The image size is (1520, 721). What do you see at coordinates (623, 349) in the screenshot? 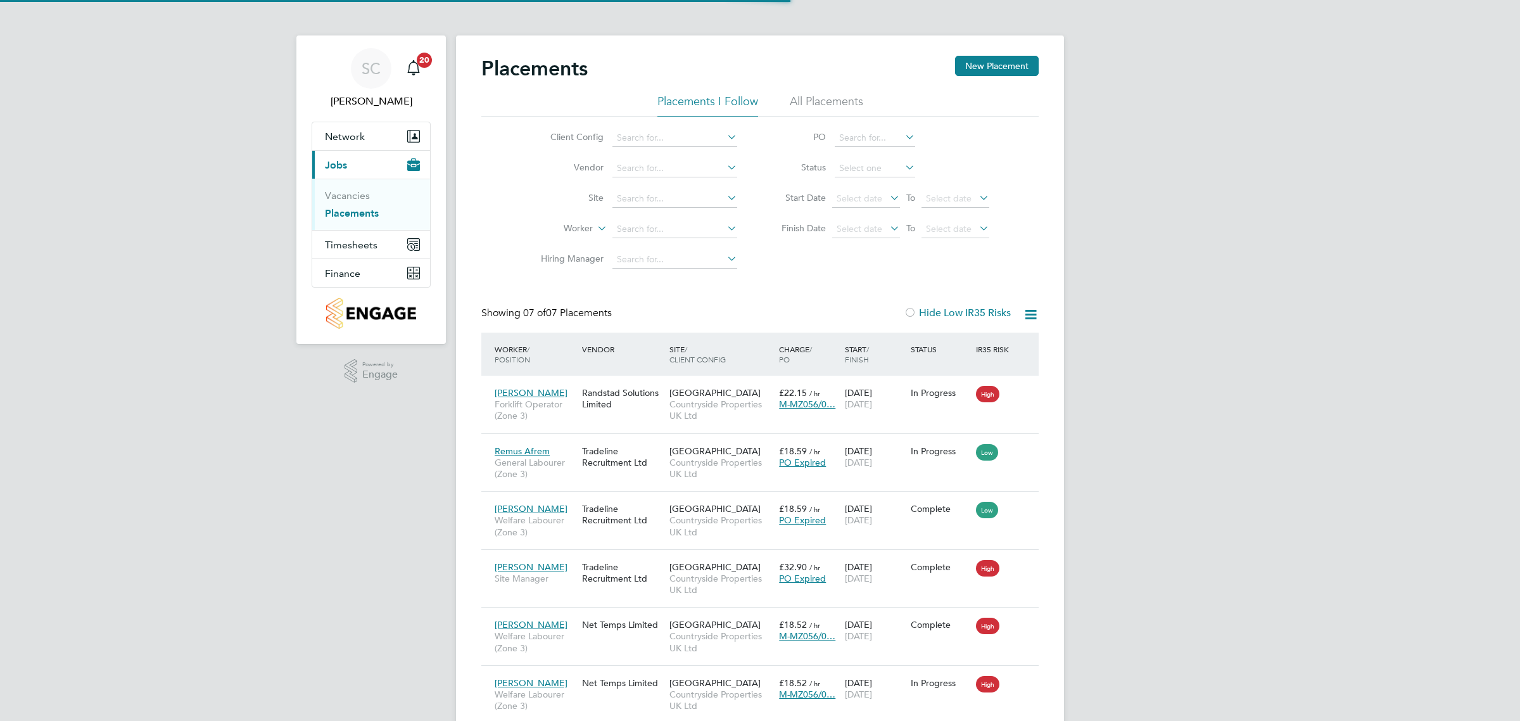
I see `div: Vendor` at bounding box center [623, 349].